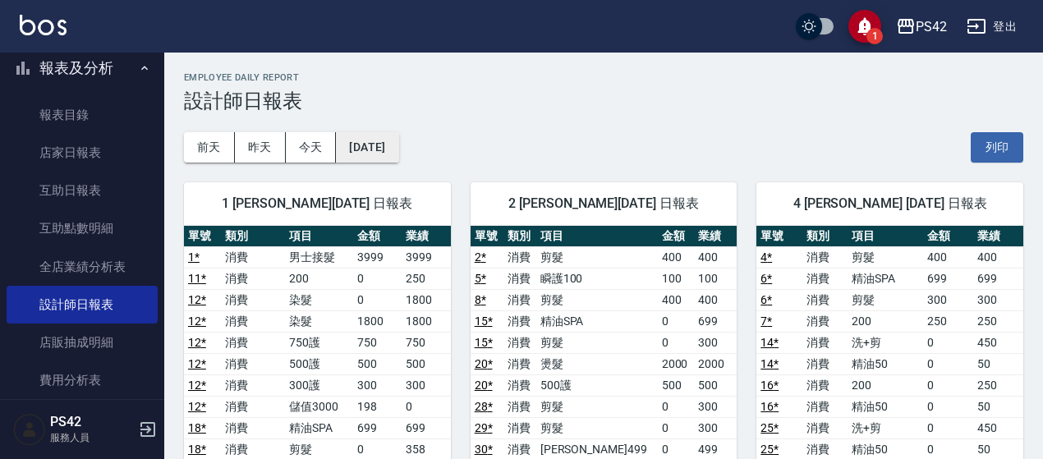  What do you see at coordinates (43, 25) in the screenshot?
I see `img: Logo` at bounding box center [43, 25].